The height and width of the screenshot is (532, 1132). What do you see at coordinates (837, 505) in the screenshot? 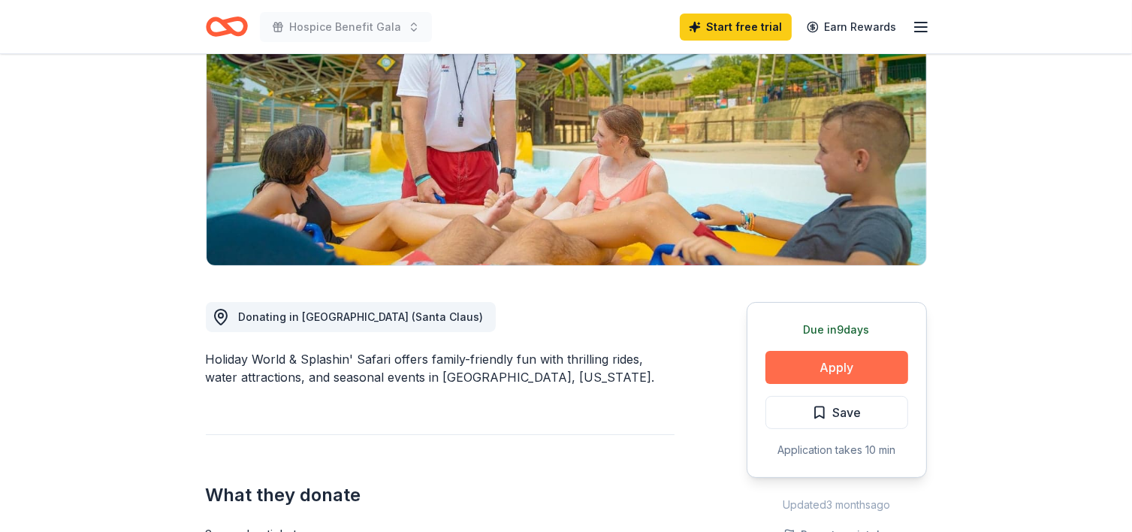
I see `div: Updated 3 months ago` at bounding box center [837, 505].